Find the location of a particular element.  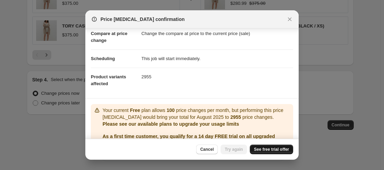

button: Close is located at coordinates (290, 19).